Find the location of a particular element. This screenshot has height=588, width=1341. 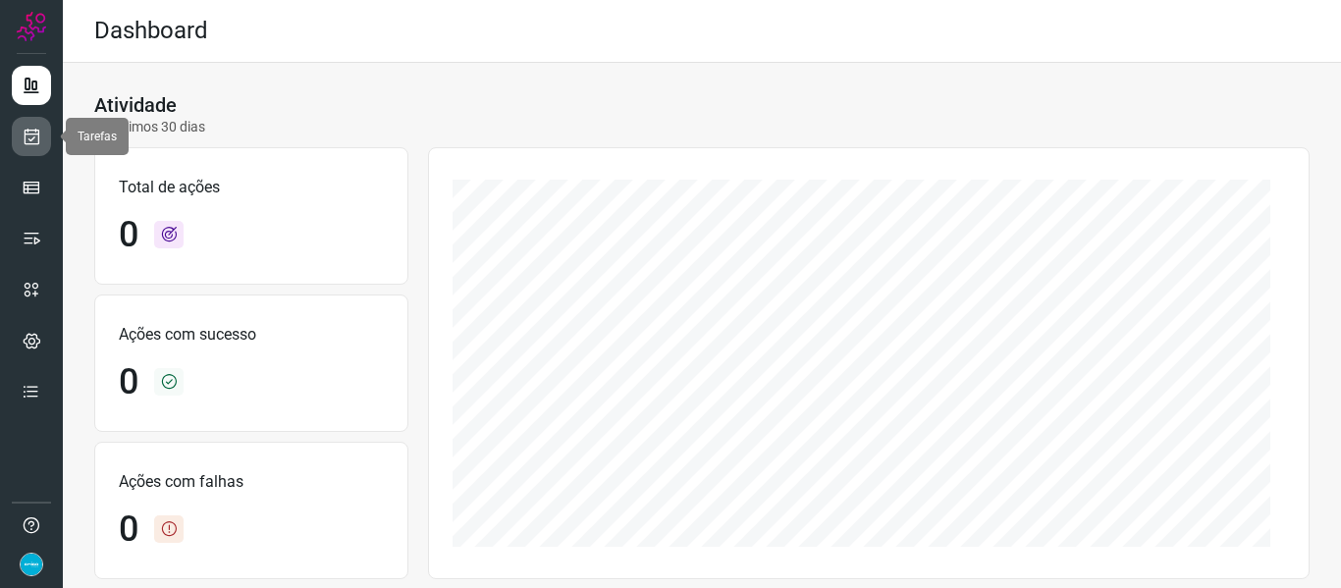

img: 86fc21c22a90fb4bae6cb495ded7e8f6.png is located at coordinates (31, 564).